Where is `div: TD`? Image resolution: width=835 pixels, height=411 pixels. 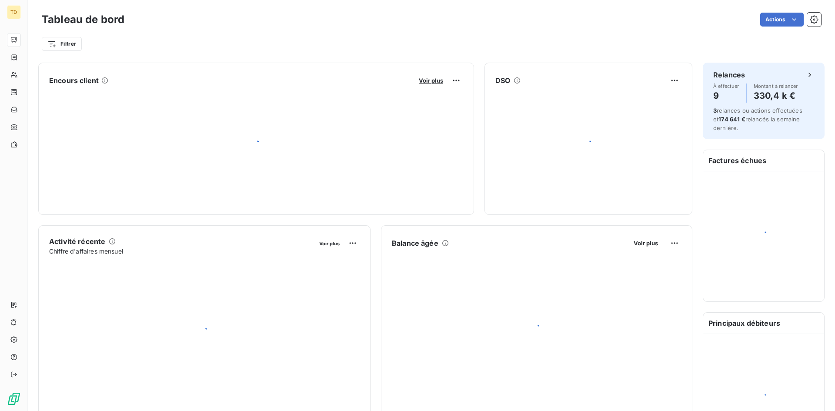
div: TD is located at coordinates (14, 12).